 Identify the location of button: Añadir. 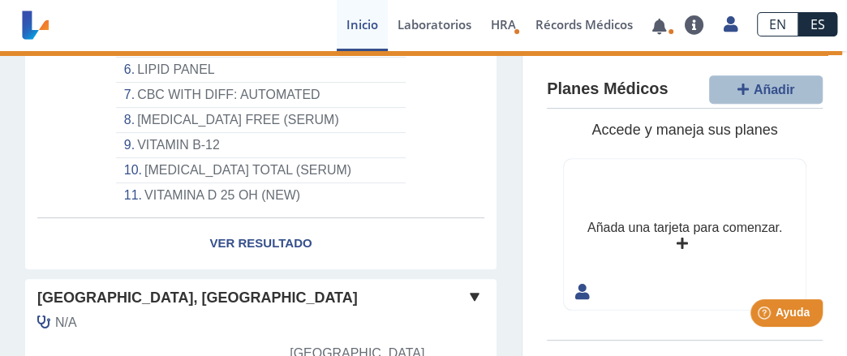
(766, 89).